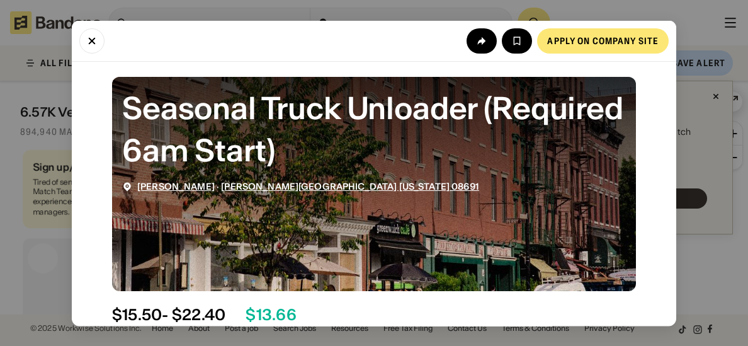 The height and width of the screenshot is (346, 748). Describe the element at coordinates (271, 314) in the screenshot. I see `div: $ 13.66` at that location.